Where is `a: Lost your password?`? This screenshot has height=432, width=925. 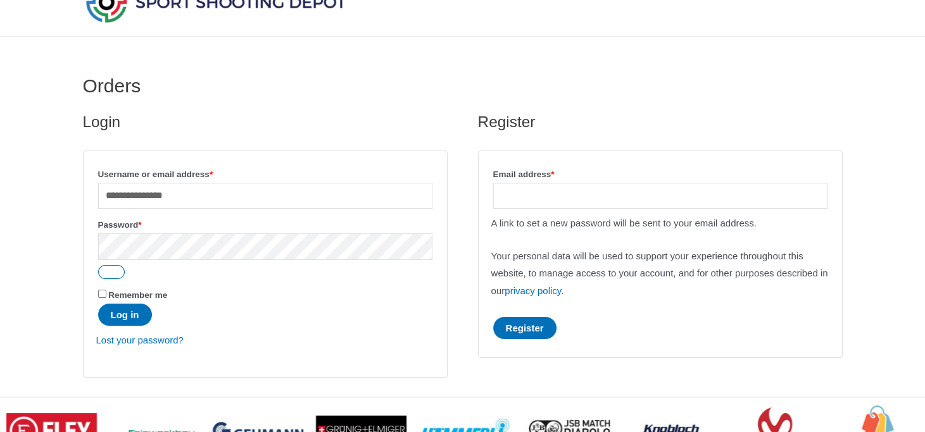
a: Lost your password? is located at coordinates (140, 340).